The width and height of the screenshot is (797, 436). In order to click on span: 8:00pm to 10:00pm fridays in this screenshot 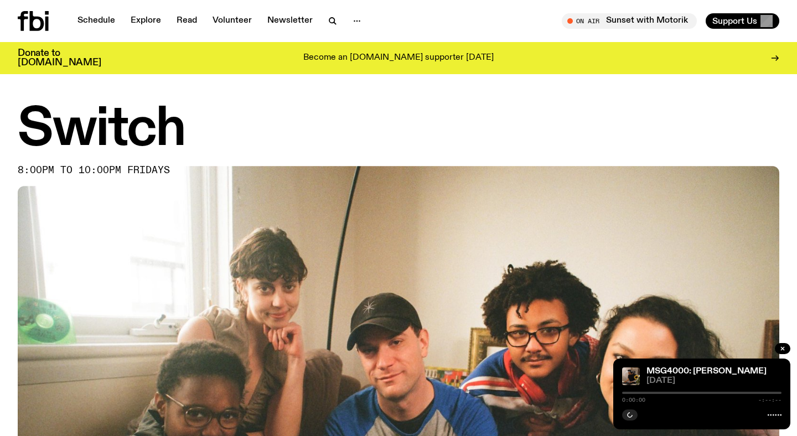, I will do `click(94, 170)`.